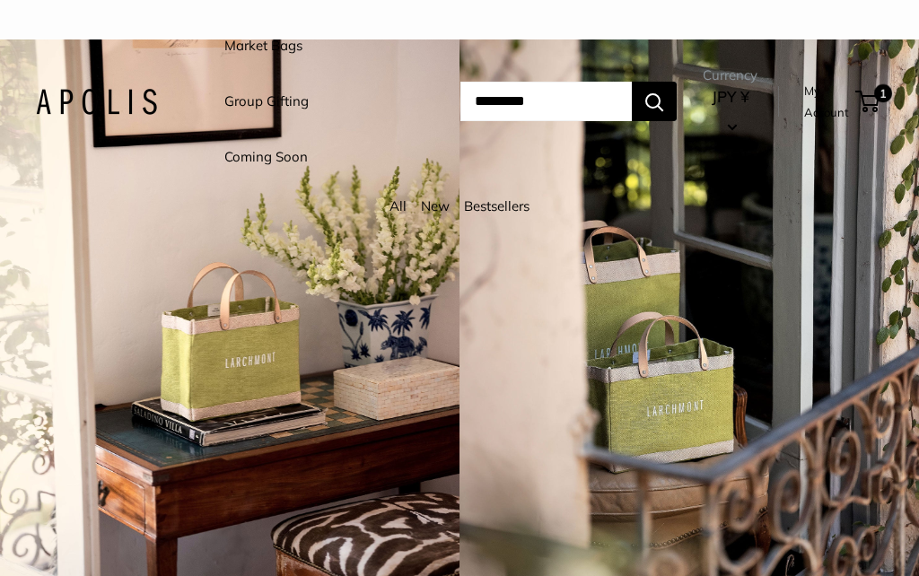  Describe the element at coordinates (730, 75) in the screenshot. I see `span: Currency` at that location.